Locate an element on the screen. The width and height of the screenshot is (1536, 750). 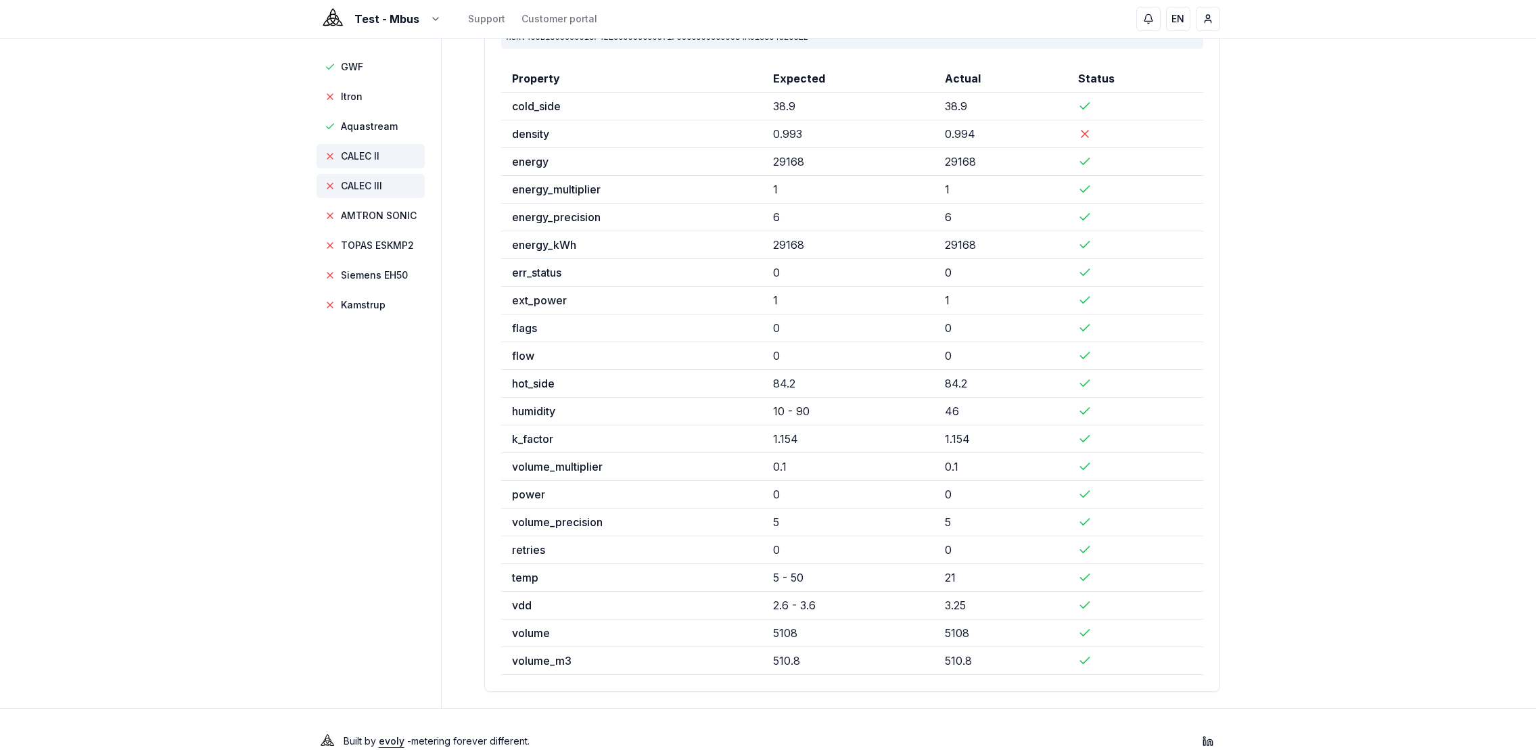
td: flow is located at coordinates (632, 356).